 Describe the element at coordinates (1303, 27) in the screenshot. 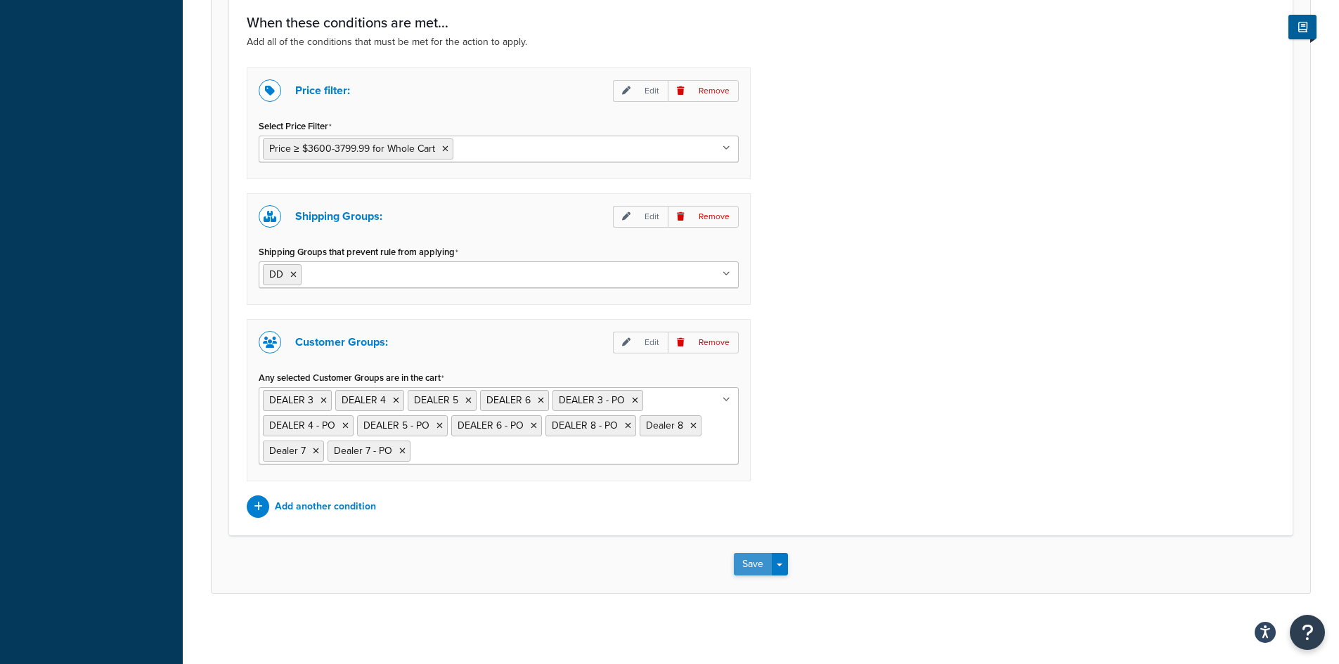

I see `button: Show Help Docs` at that location.